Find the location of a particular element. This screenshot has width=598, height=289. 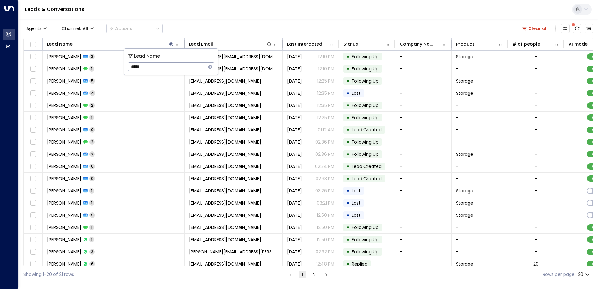

span: jan@janyounghusband.com is located at coordinates (225, 264).